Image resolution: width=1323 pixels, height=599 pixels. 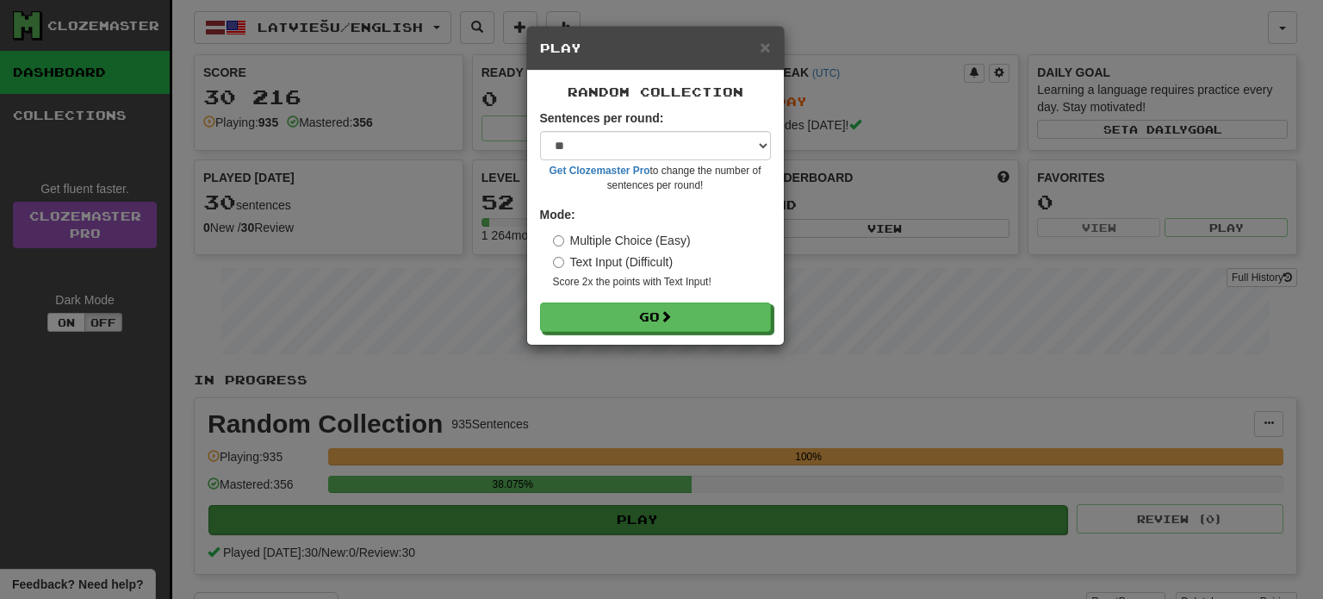 What do you see at coordinates (557, 214) in the screenshot?
I see `strong: Mode:` at bounding box center [557, 214].